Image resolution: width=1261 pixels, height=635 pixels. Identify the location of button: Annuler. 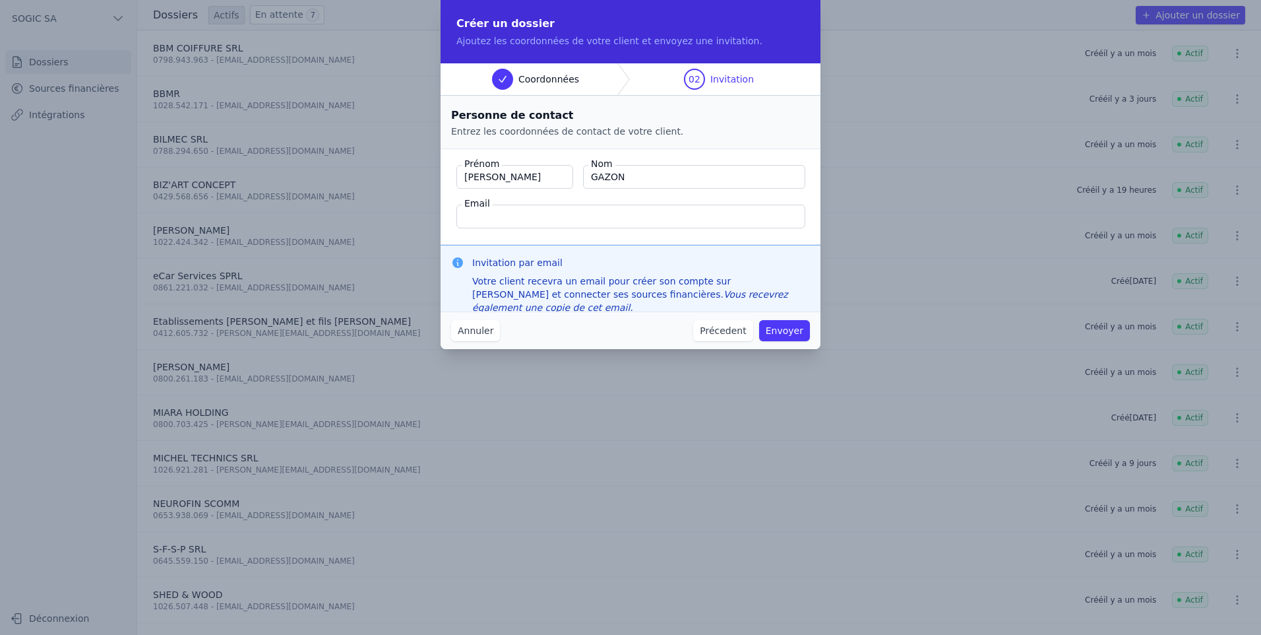
(476, 331).